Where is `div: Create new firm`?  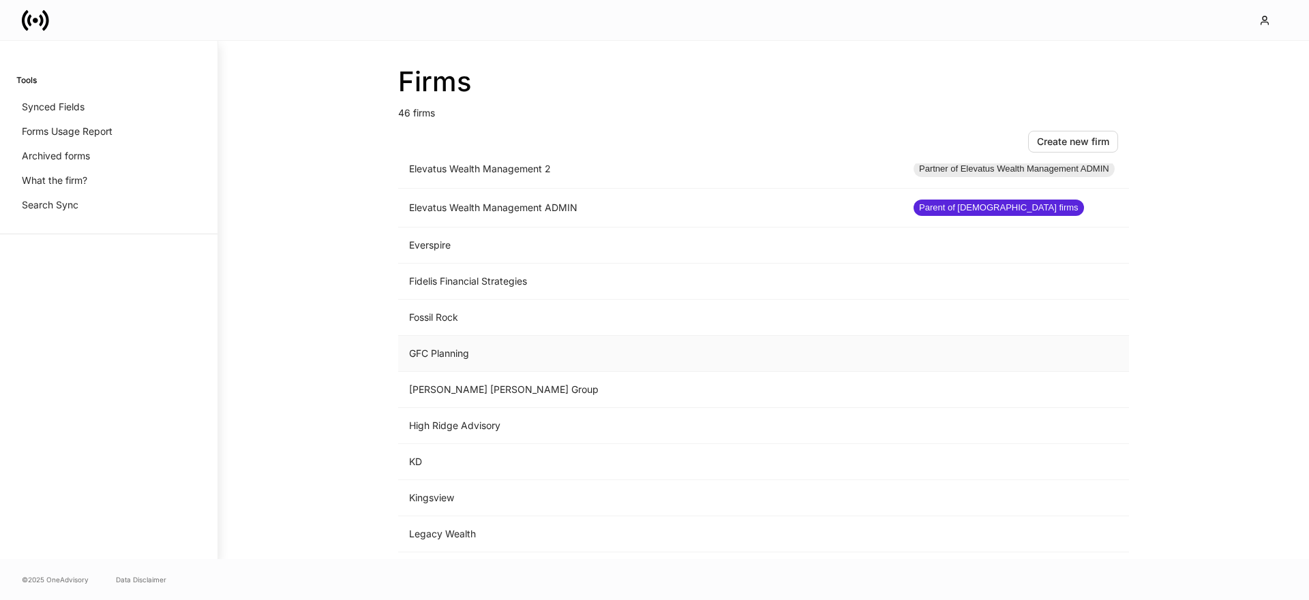 div: Create new firm is located at coordinates (1073, 142).